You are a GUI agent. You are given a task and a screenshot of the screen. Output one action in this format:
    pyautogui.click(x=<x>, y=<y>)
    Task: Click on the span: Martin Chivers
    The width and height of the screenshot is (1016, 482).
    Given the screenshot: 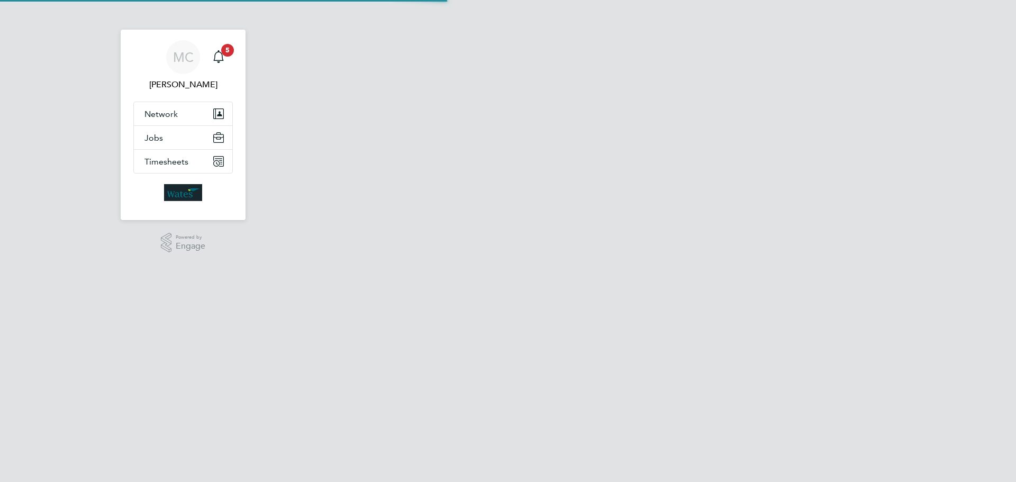 What is the action you would take?
    pyautogui.click(x=183, y=85)
    